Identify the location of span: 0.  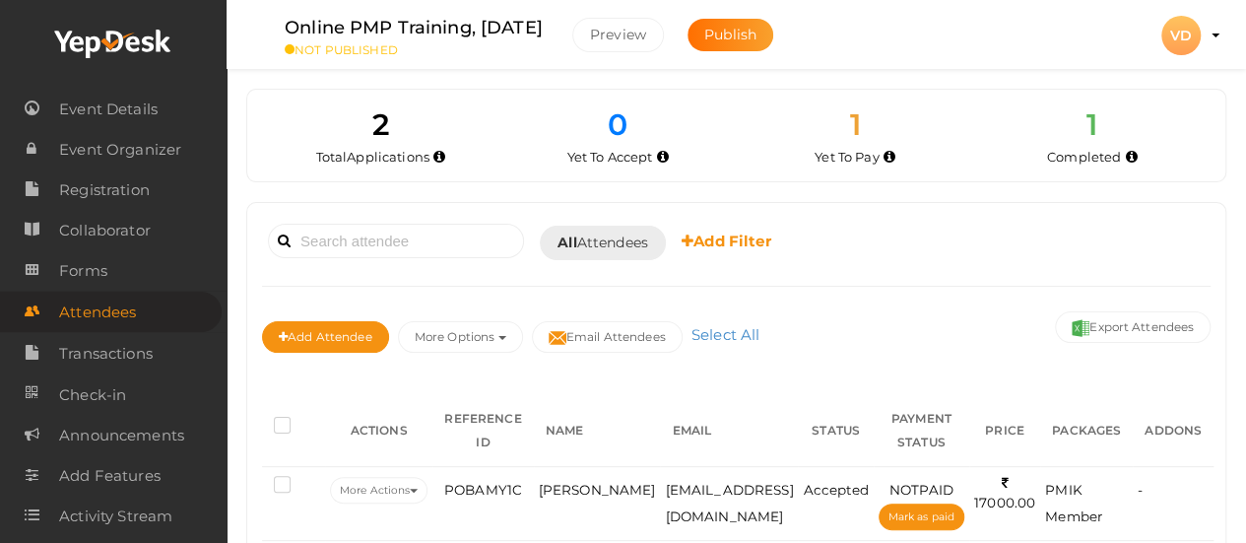
(617, 124).